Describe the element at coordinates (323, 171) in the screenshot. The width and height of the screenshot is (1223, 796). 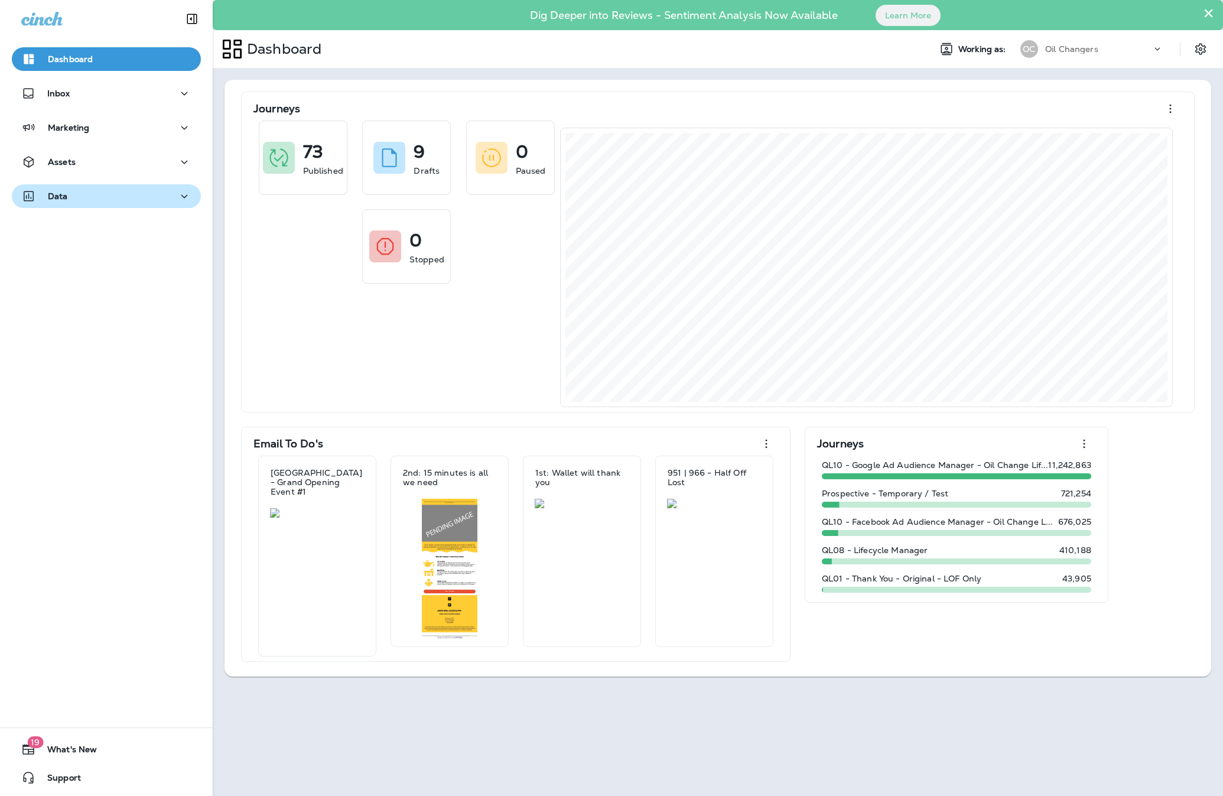
I see `p: Published` at that location.